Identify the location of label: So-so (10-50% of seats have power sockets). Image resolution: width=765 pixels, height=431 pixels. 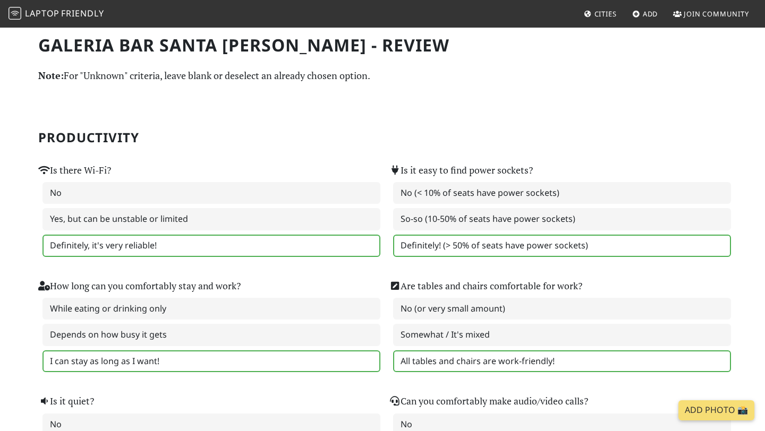
(562, 219).